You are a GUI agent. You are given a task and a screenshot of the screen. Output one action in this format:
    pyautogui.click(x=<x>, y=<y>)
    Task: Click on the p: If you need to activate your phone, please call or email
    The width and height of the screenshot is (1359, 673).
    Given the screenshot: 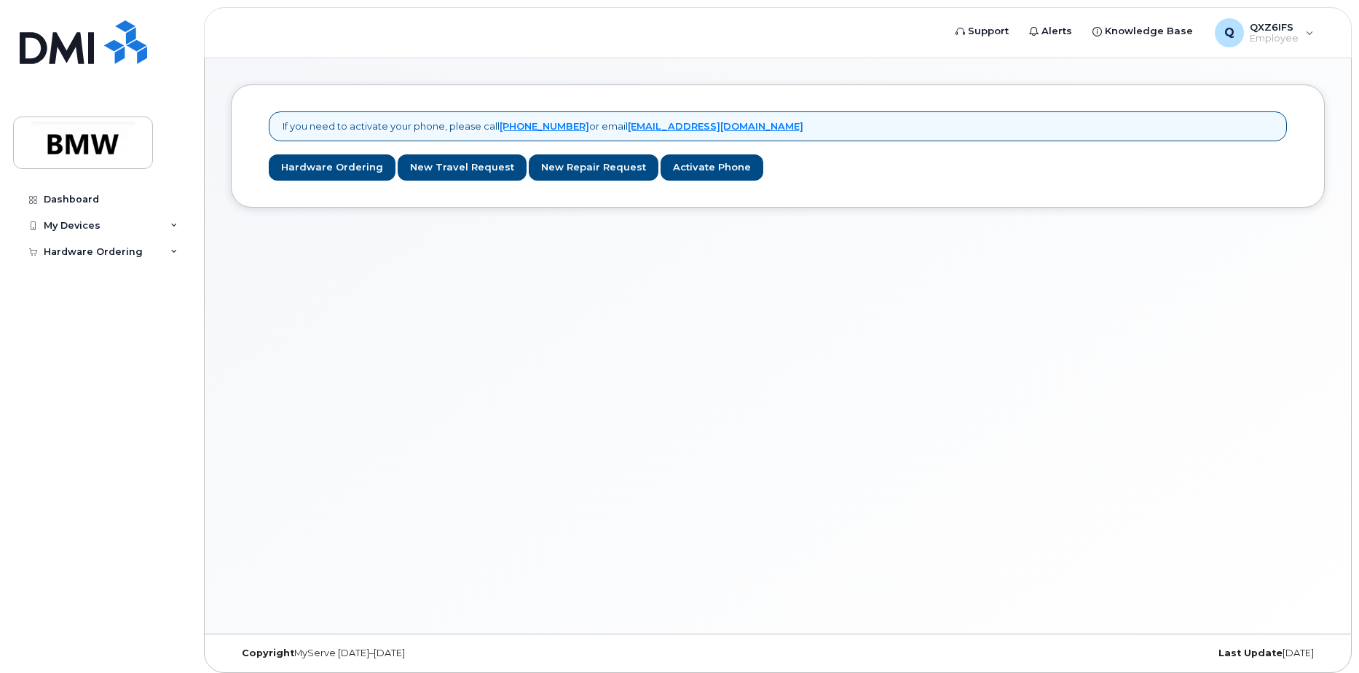 What is the action you would take?
    pyautogui.click(x=542, y=126)
    